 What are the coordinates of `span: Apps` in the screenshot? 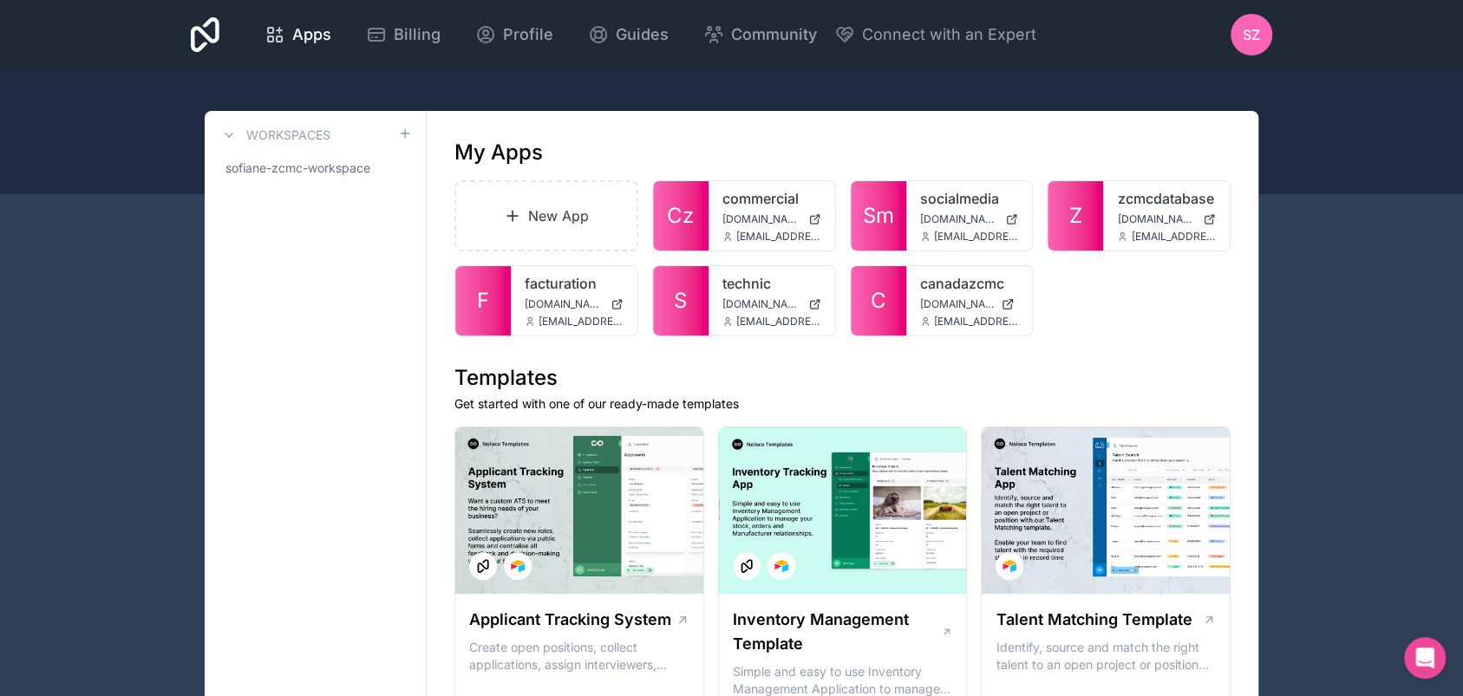 It's located at (311, 35).